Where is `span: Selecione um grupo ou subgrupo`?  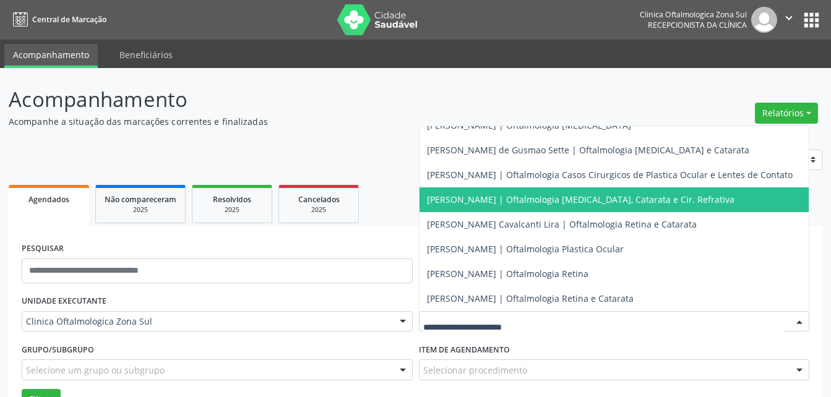
span: Selecione um grupo ou subgrupo is located at coordinates (95, 370).